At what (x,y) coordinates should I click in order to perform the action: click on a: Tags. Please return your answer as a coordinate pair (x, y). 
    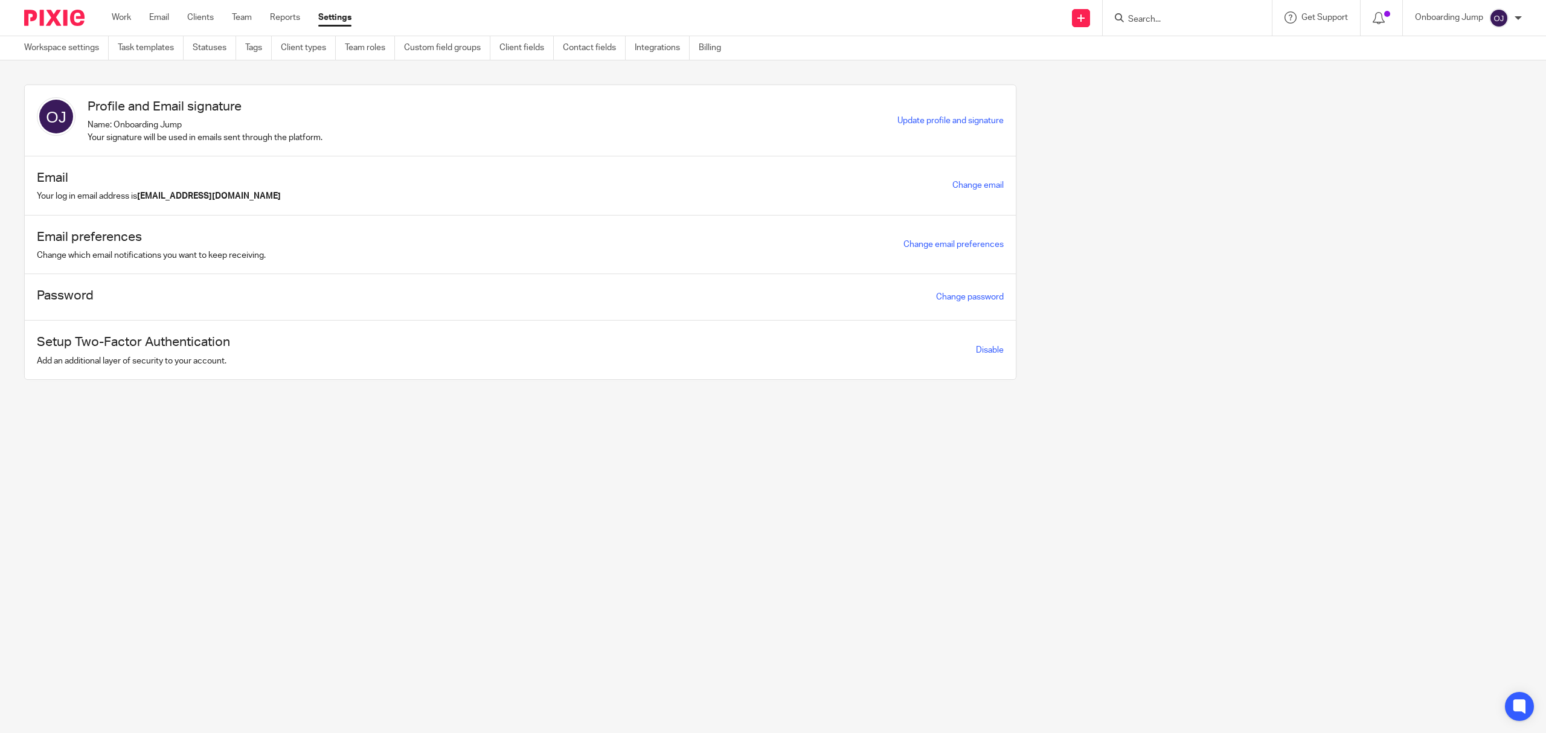
    Looking at the image, I should click on (258, 48).